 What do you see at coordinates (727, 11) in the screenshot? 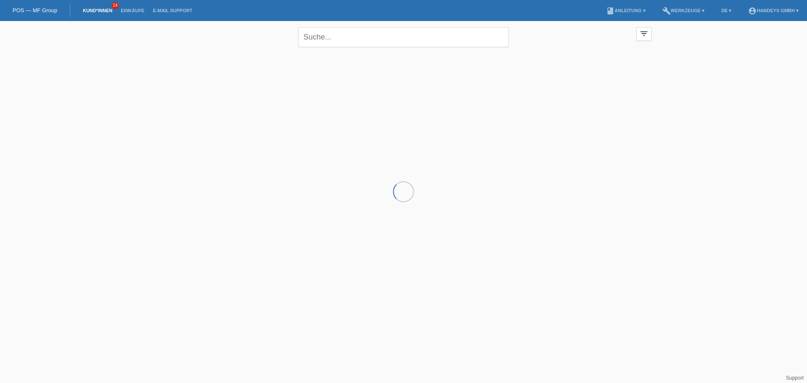
I see `a: DE ▾` at bounding box center [727, 11].